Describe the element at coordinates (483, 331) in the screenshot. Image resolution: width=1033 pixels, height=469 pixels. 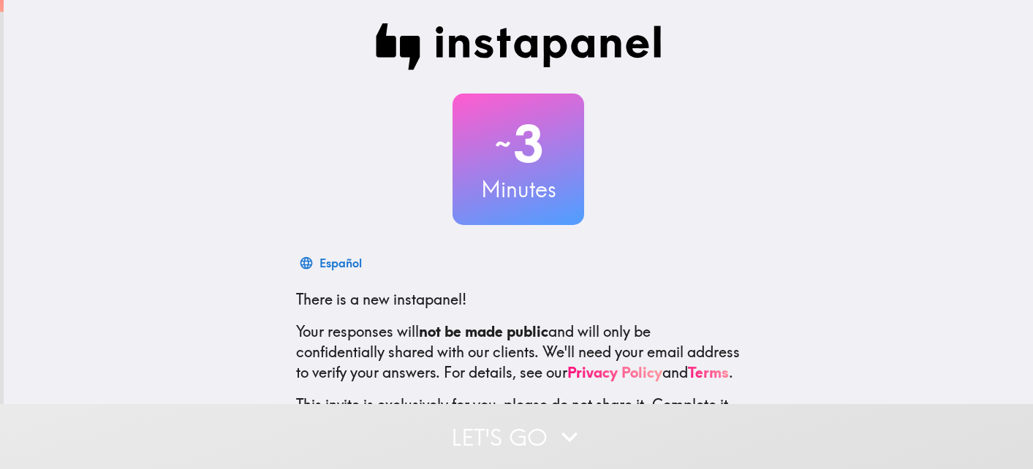
I see `b: not be made public` at that location.